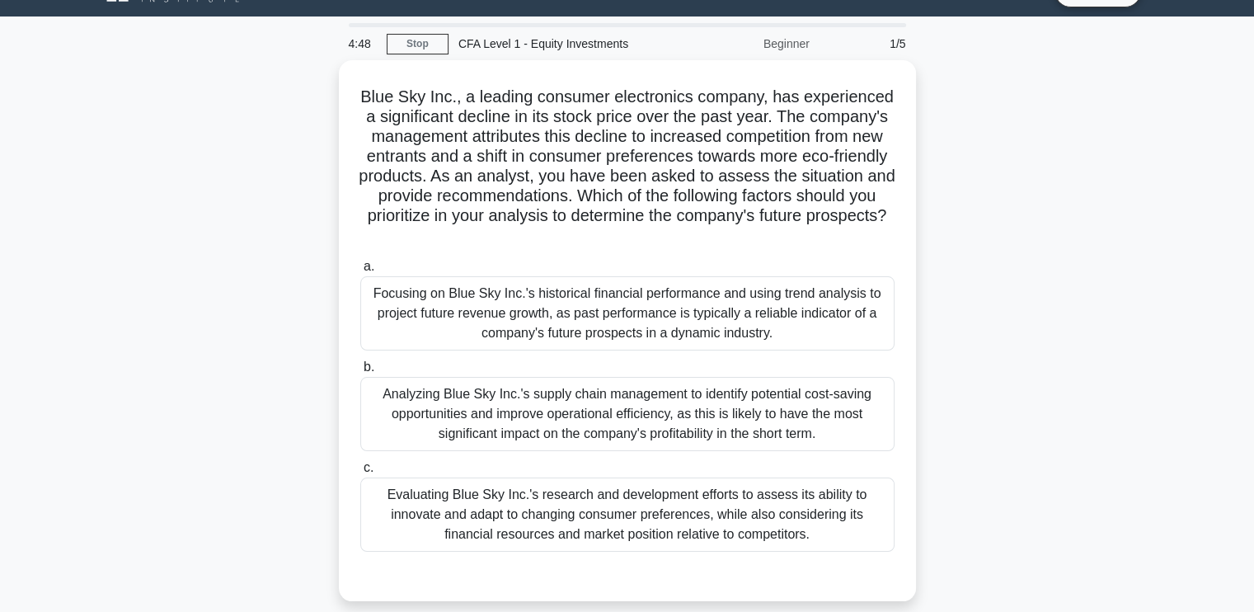  I want to click on span: a., so click(369, 266).